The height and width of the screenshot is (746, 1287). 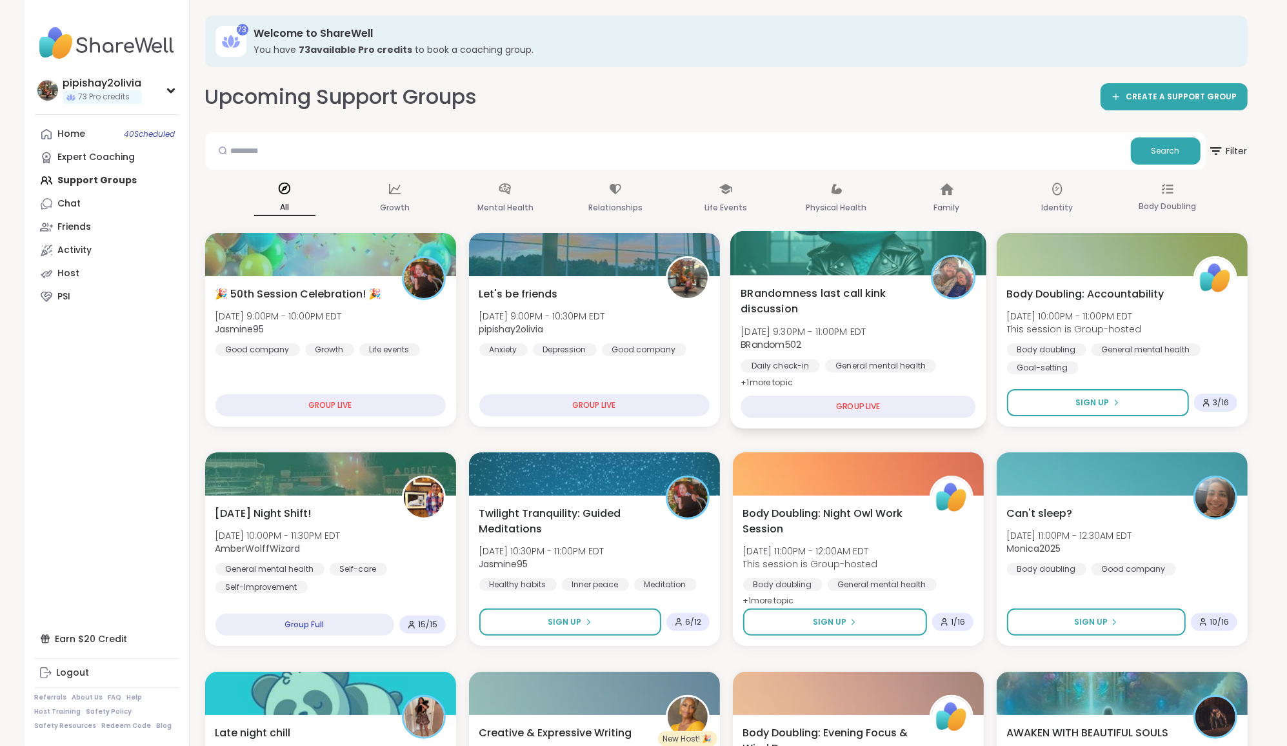 I want to click on div: Self-Improvement, so click(x=261, y=587).